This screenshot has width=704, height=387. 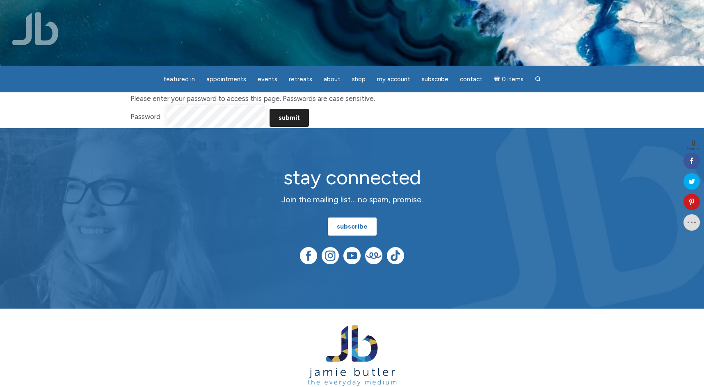 I want to click on span: Appointments, so click(x=226, y=79).